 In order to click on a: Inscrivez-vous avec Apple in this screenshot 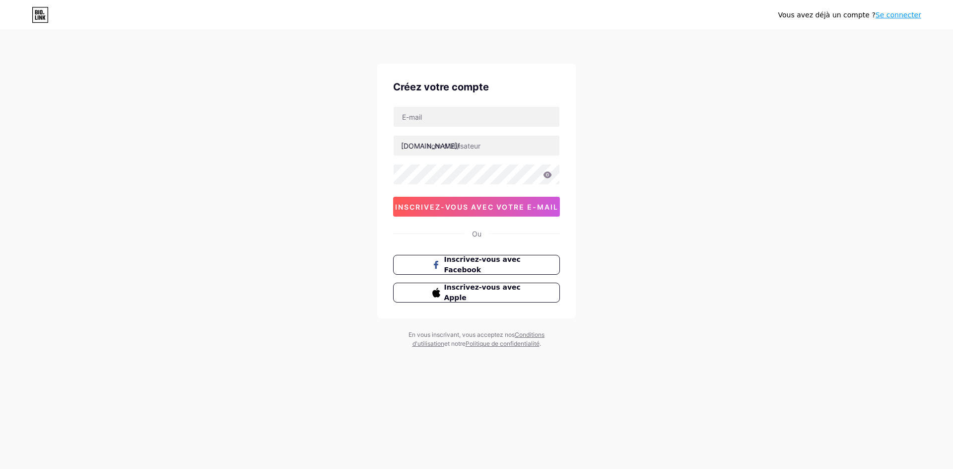, I will do `click(477, 292)`.